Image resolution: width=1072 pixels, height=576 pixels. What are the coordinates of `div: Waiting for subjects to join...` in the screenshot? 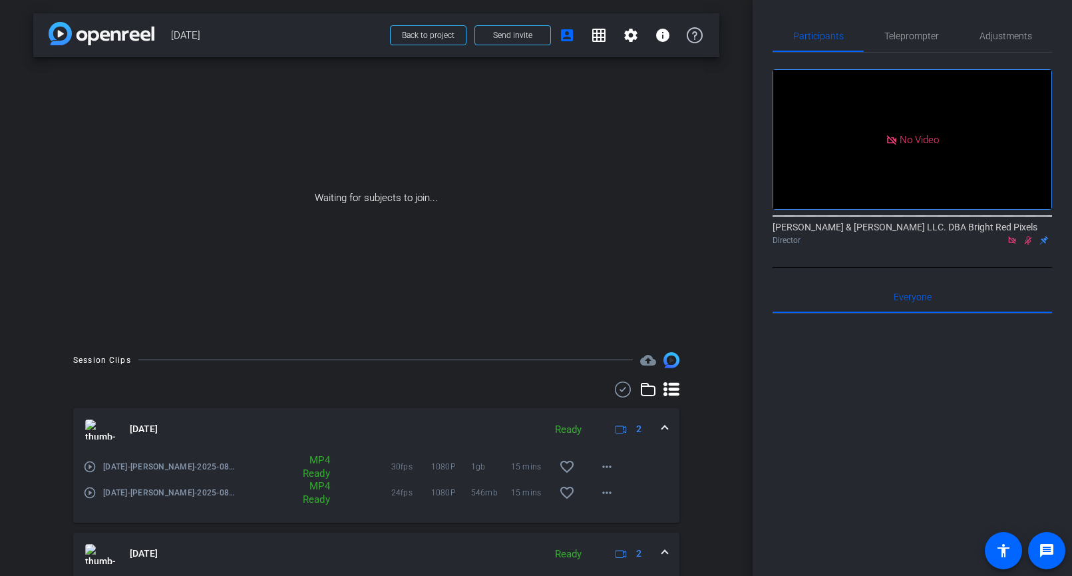 It's located at (376, 198).